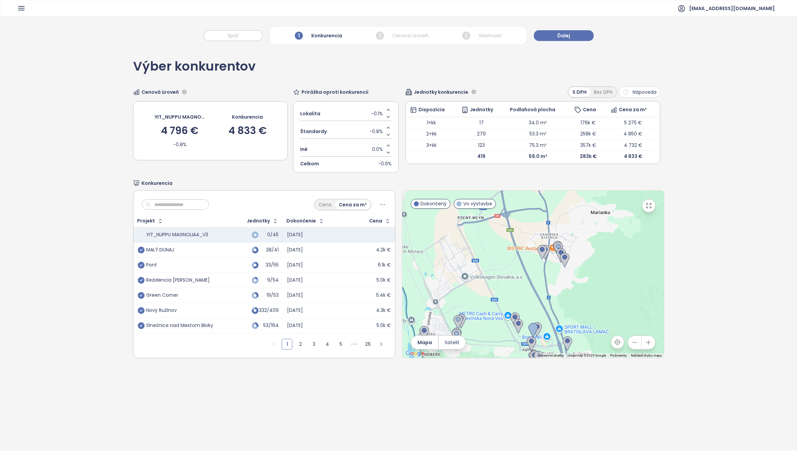 Image resolution: width=797 pixels, height=451 pixels. What do you see at coordinates (466, 36) in the screenshot?
I see `span: 3` at bounding box center [466, 36].